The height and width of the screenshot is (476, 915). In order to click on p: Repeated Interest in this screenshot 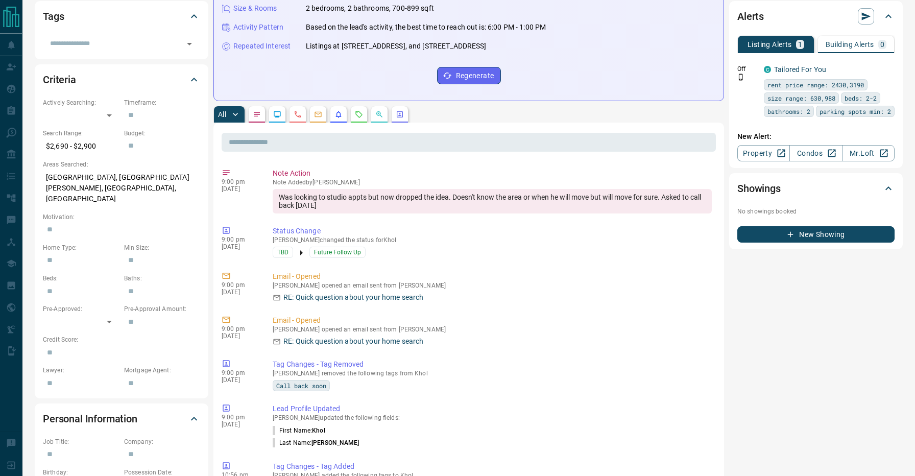, I will do `click(262, 46)`.